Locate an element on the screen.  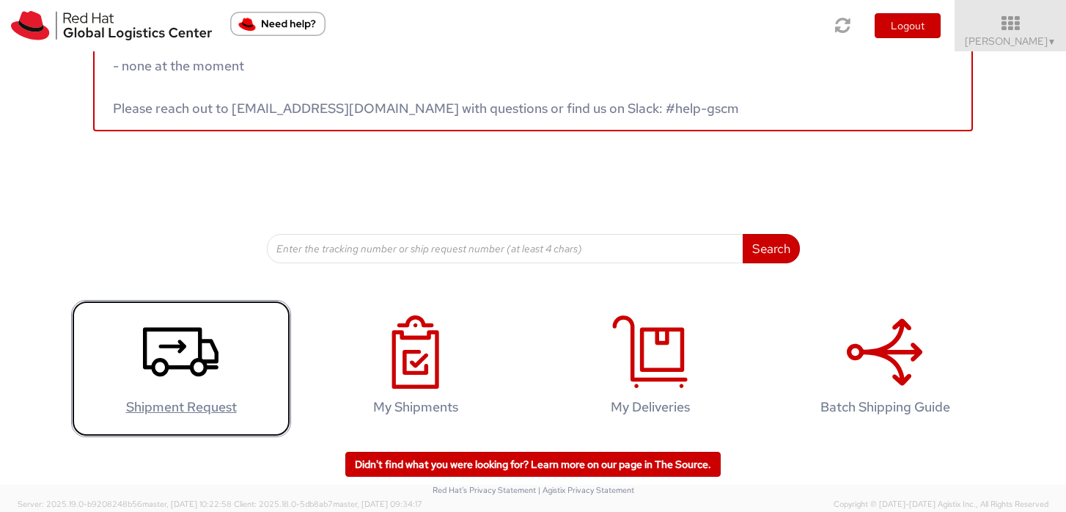
img: rh-logistics-00dfa346123c4ec078e1.svg is located at coordinates (111, 26).